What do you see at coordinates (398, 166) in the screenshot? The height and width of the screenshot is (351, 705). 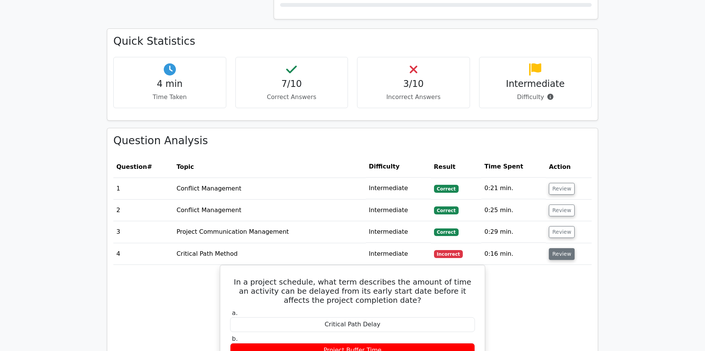 I see `th: Difficulty` at bounding box center [398, 166].